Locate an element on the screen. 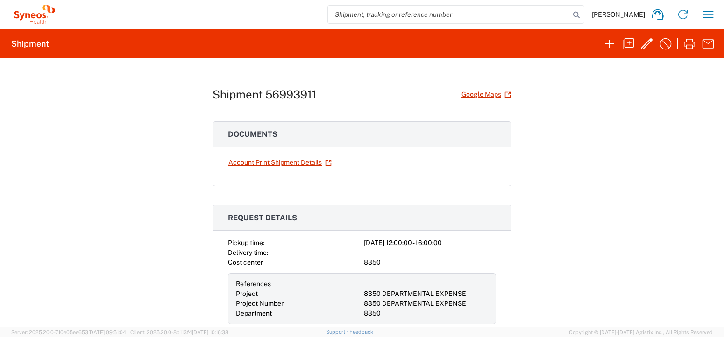  div: Project is located at coordinates (298, 294).